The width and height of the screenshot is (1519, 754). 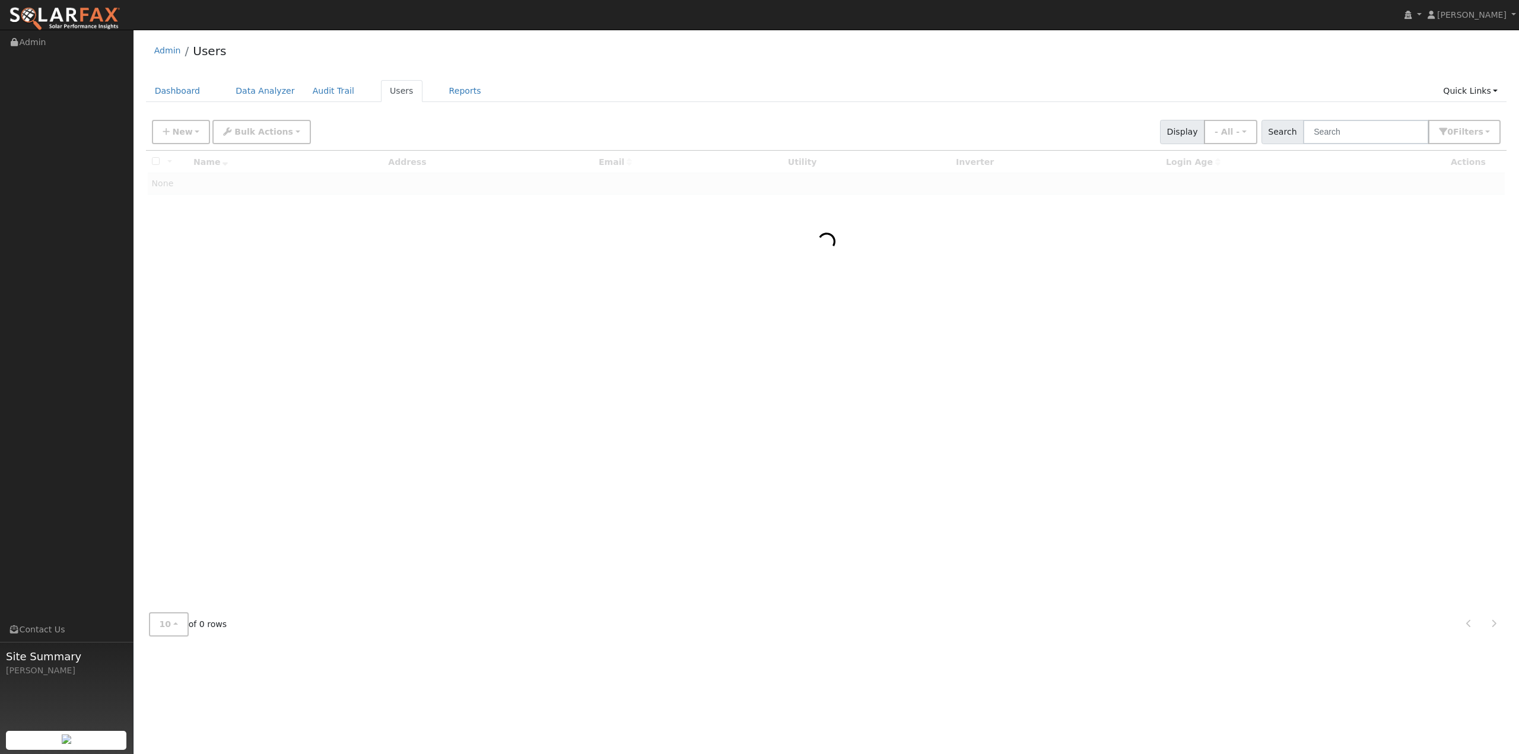 I want to click on button: 10, so click(x=168, y=624).